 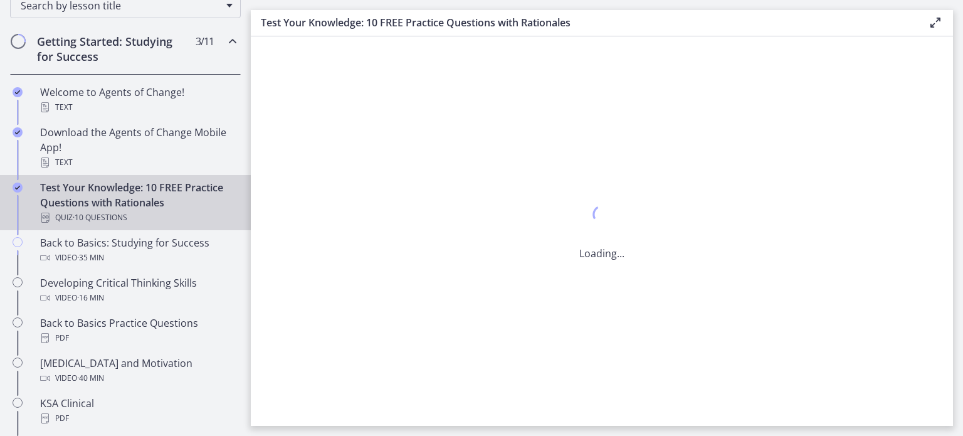 I want to click on div: 1, so click(x=602, y=216).